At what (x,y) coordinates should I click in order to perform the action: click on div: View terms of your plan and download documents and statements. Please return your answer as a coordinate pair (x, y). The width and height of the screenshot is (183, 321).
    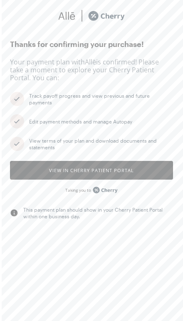
    Looking at the image, I should click on (101, 144).